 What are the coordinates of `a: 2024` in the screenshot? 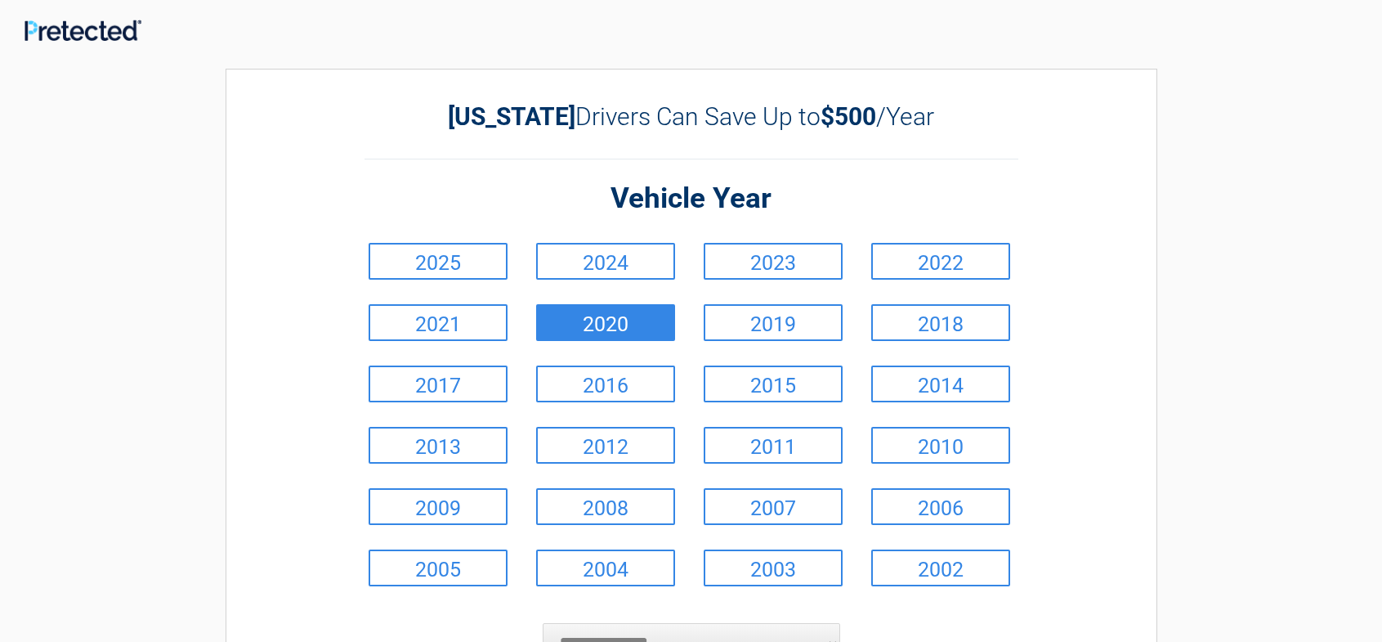 It's located at (606, 261).